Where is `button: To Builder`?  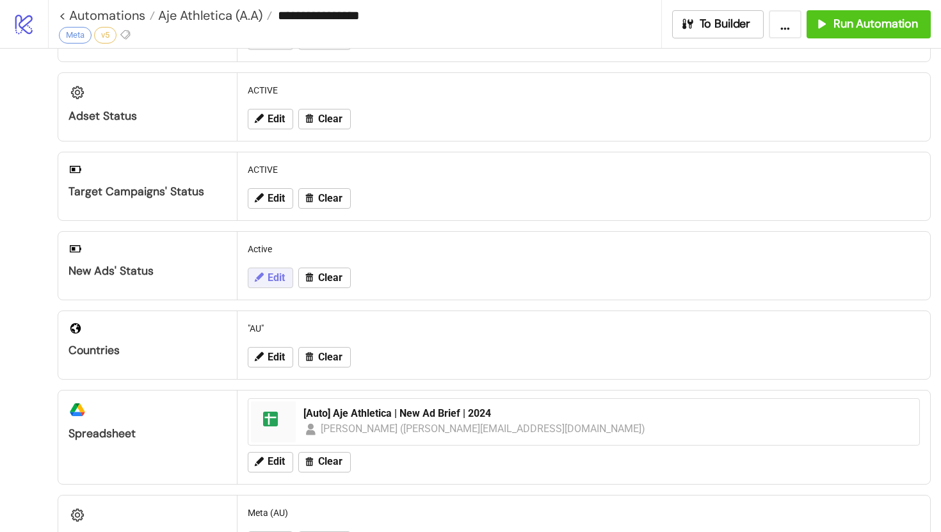
button: To Builder is located at coordinates (718, 24).